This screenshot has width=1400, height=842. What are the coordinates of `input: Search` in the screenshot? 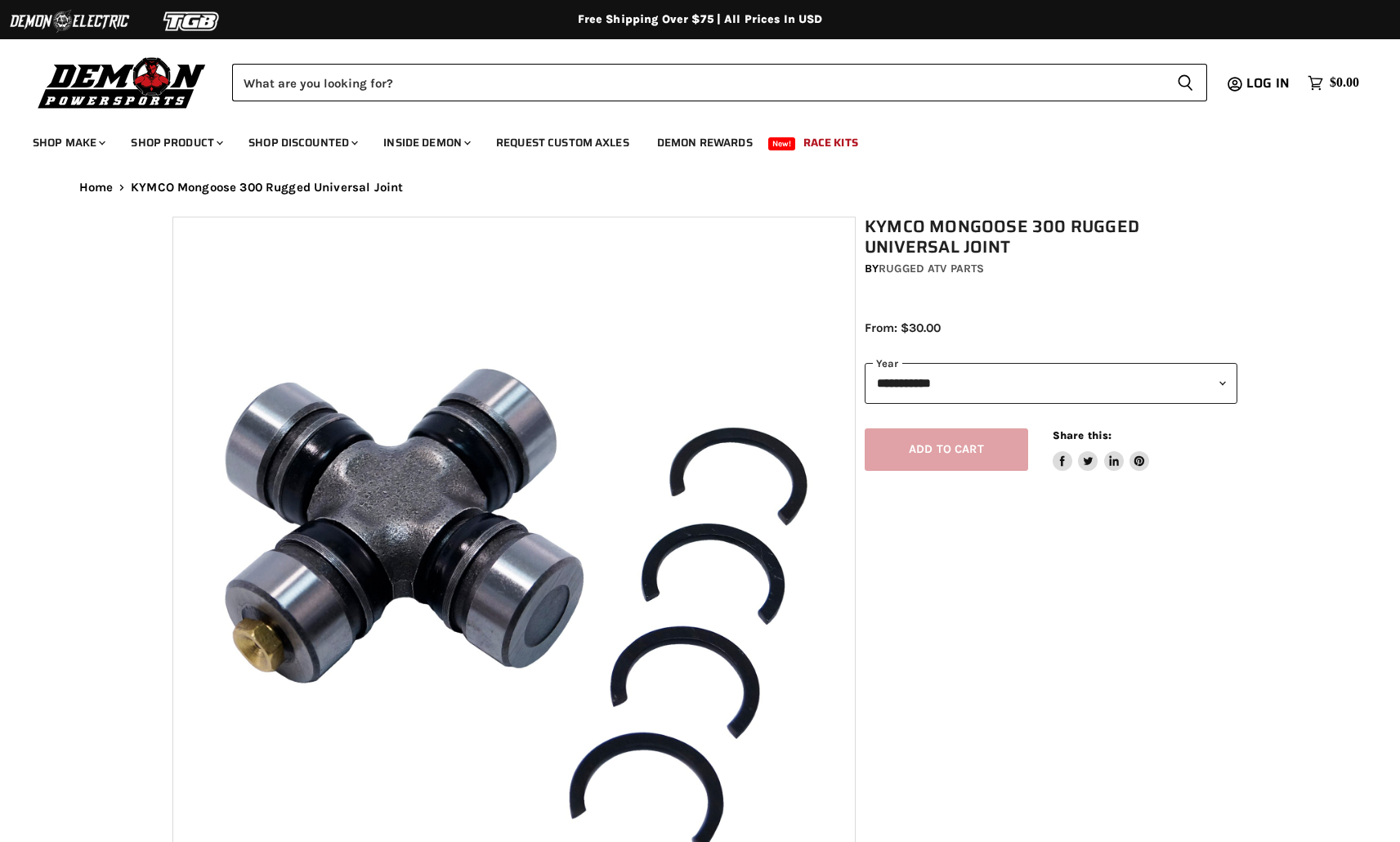 It's located at (698, 83).